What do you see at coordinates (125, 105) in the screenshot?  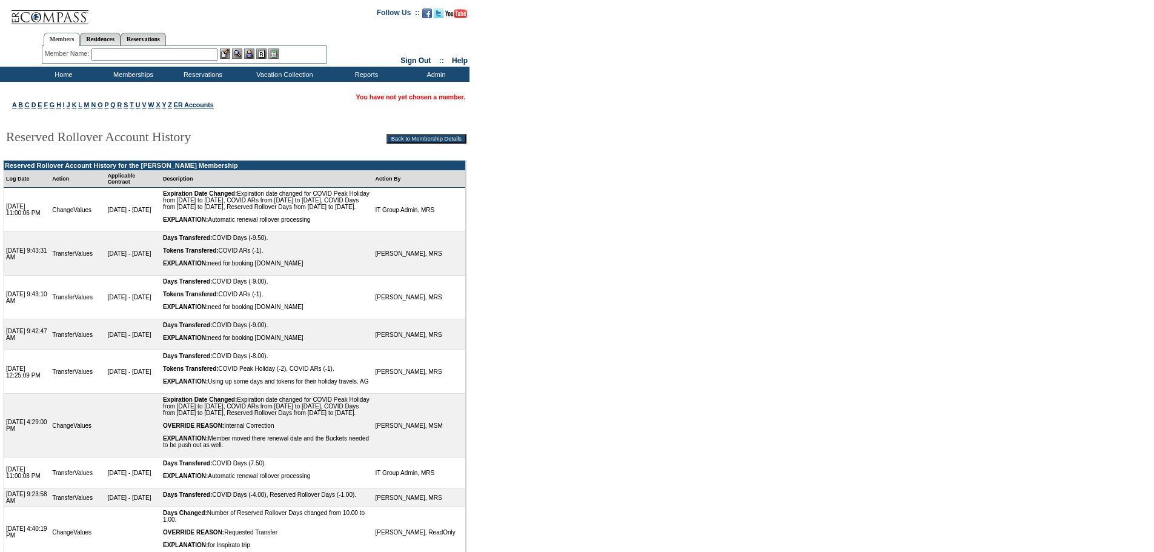 I see `a: S` at bounding box center [125, 105].